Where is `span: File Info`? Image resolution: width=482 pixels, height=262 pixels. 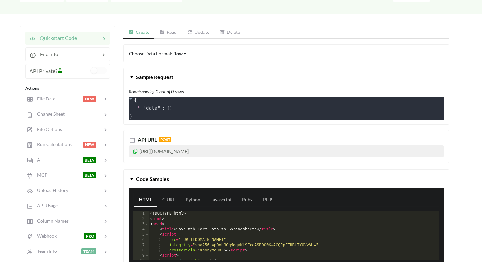
span: File Info is located at coordinates (47, 54).